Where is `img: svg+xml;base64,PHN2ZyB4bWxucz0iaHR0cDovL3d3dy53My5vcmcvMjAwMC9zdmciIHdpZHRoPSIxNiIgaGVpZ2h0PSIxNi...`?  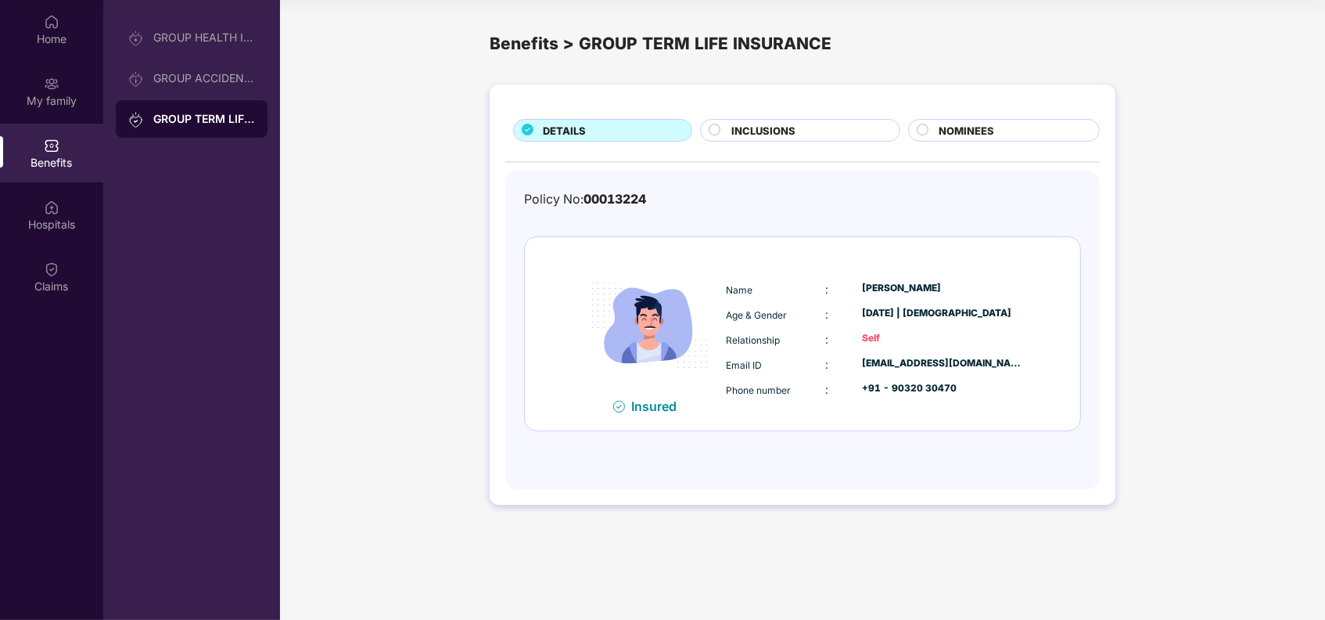
img: svg+xml;base64,PHN2ZyB4bWxucz0iaHR0cDovL3d3dy53My5vcmcvMjAwMC9zdmciIHdpZHRoPSIxNiIgaGVpZ2h0PSIxNi... is located at coordinates (619, 406).